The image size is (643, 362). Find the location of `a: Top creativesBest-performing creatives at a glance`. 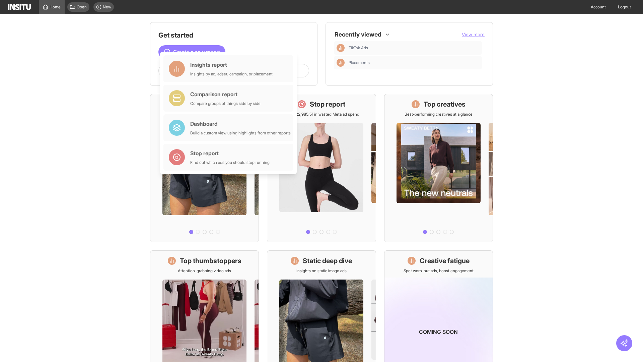

a: Top creativesBest-performing creatives at a glance is located at coordinates (438, 168).